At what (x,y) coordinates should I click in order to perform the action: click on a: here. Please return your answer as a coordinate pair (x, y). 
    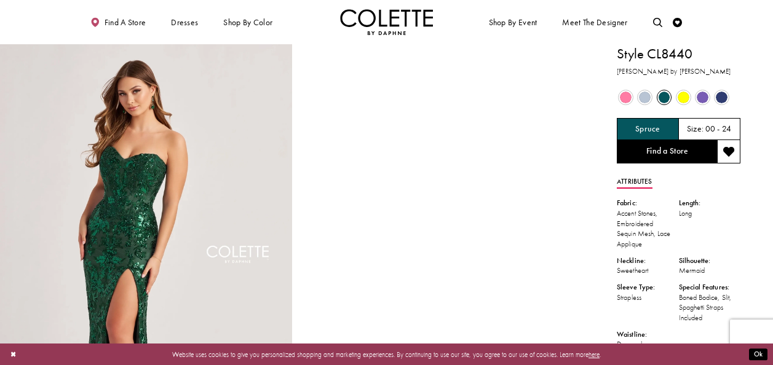
    Looking at the image, I should click on (594, 354).